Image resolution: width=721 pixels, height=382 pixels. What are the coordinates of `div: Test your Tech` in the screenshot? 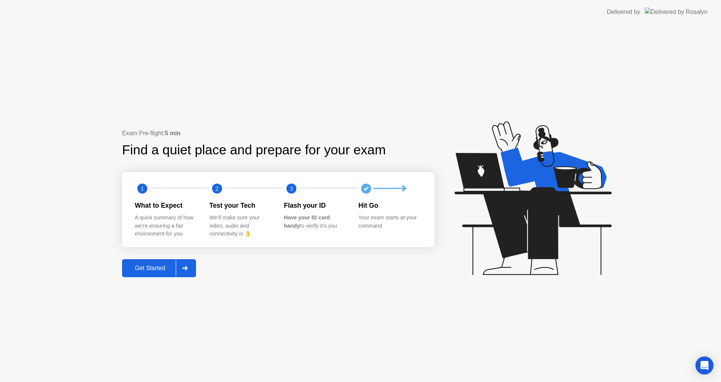 It's located at (241, 205).